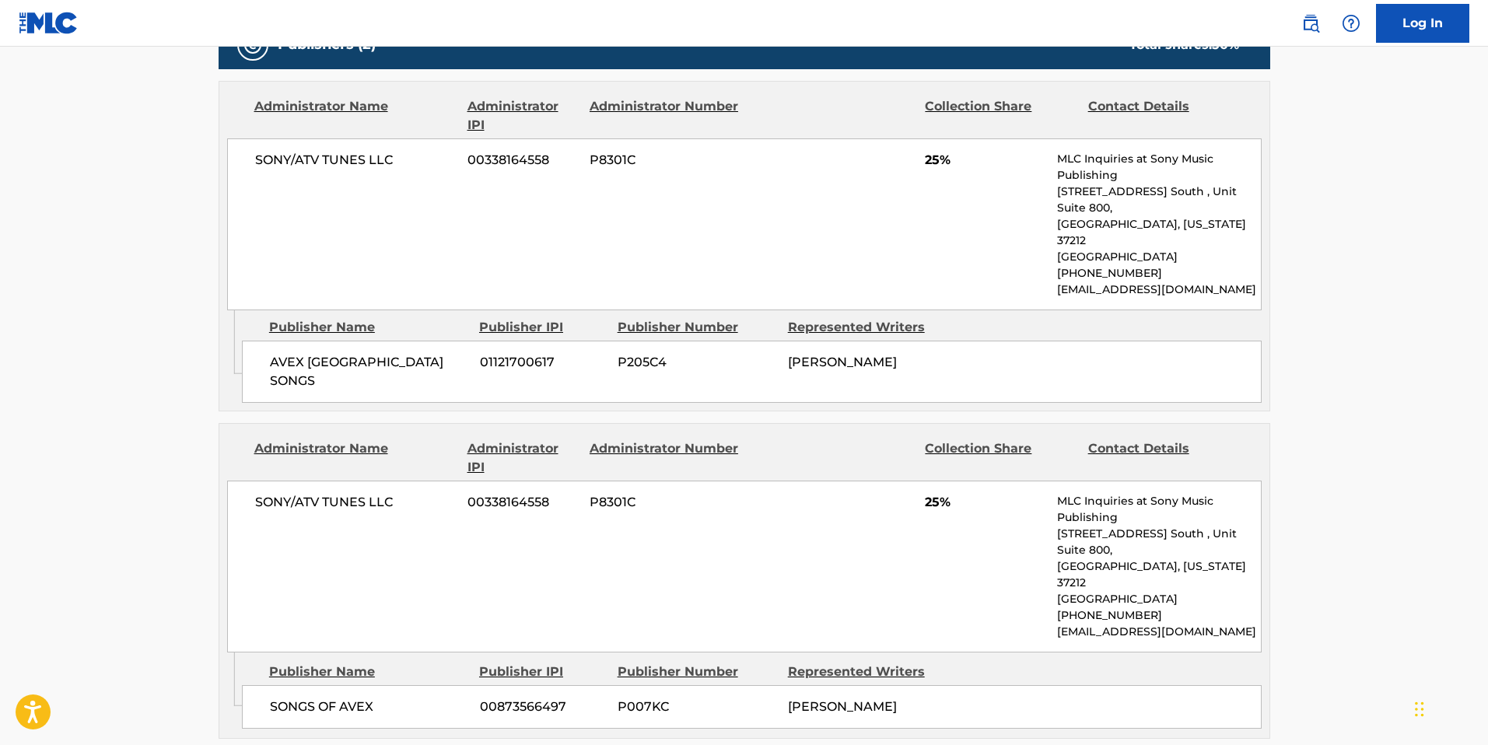 This screenshot has width=1488, height=745. Describe the element at coordinates (1419, 709) in the screenshot. I see `div: Drag` at that location.